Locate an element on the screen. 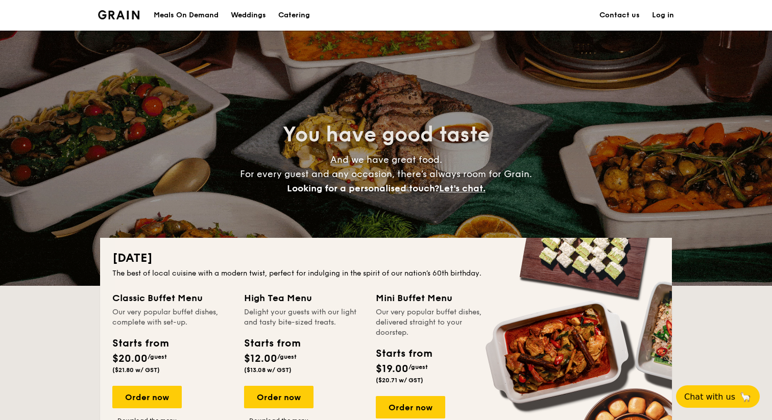 This screenshot has height=420, width=772. div: Our very popular buffet dishes, delivered straight to your doorstep. is located at coordinates (435, 323).